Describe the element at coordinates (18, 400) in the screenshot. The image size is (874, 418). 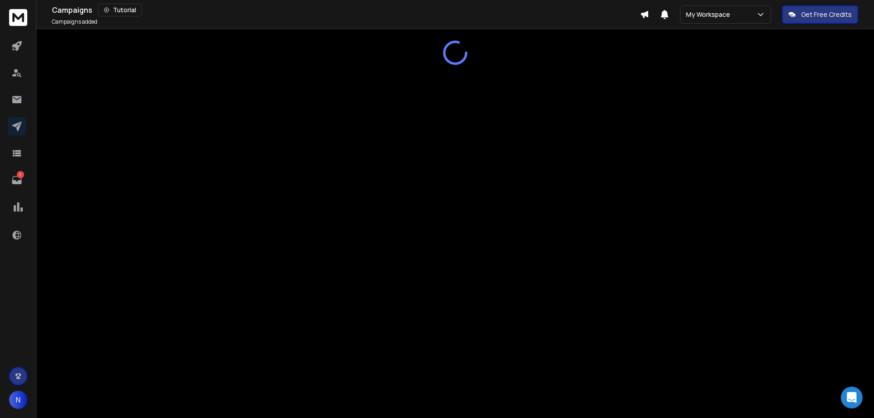
I see `button: N` at that location.